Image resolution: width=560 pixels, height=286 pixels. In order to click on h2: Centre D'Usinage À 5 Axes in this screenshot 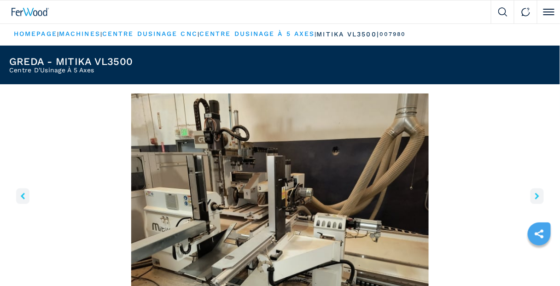, I will do `click(71, 70)`.